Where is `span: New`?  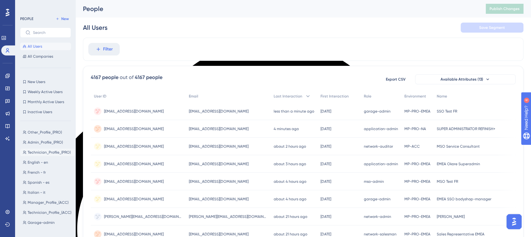
span: New is located at coordinates (65, 19).